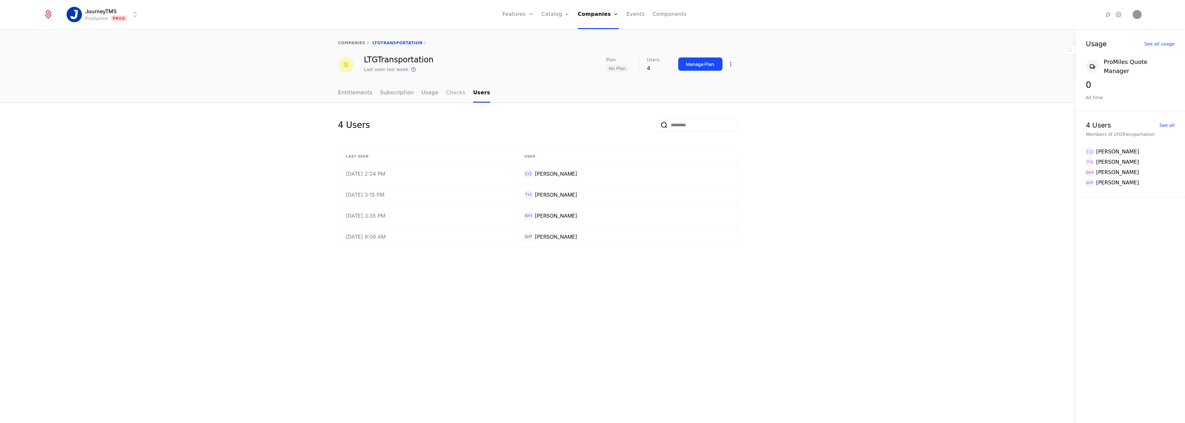 The height and width of the screenshot is (423, 1185). Describe the element at coordinates (399, 60) in the screenshot. I see `div: LTGTransportation` at that location.